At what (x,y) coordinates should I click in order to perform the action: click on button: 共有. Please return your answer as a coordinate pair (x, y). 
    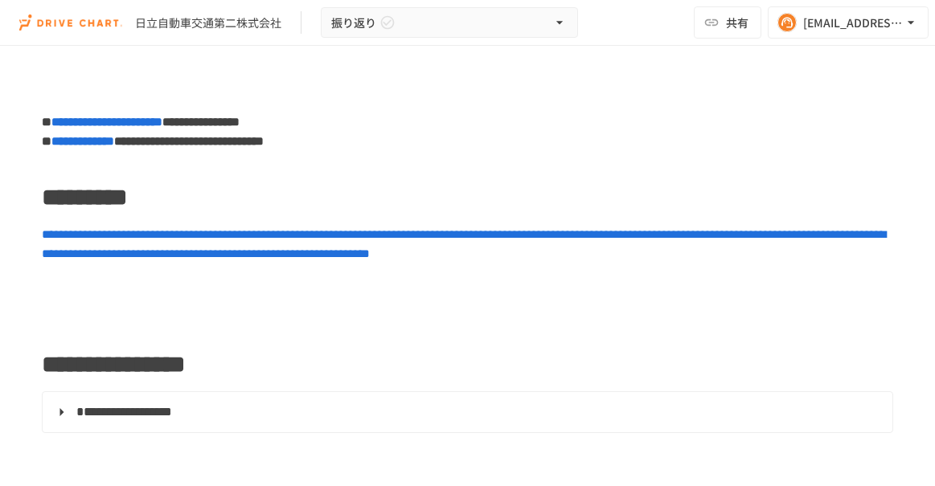
    Looking at the image, I should click on (727, 23).